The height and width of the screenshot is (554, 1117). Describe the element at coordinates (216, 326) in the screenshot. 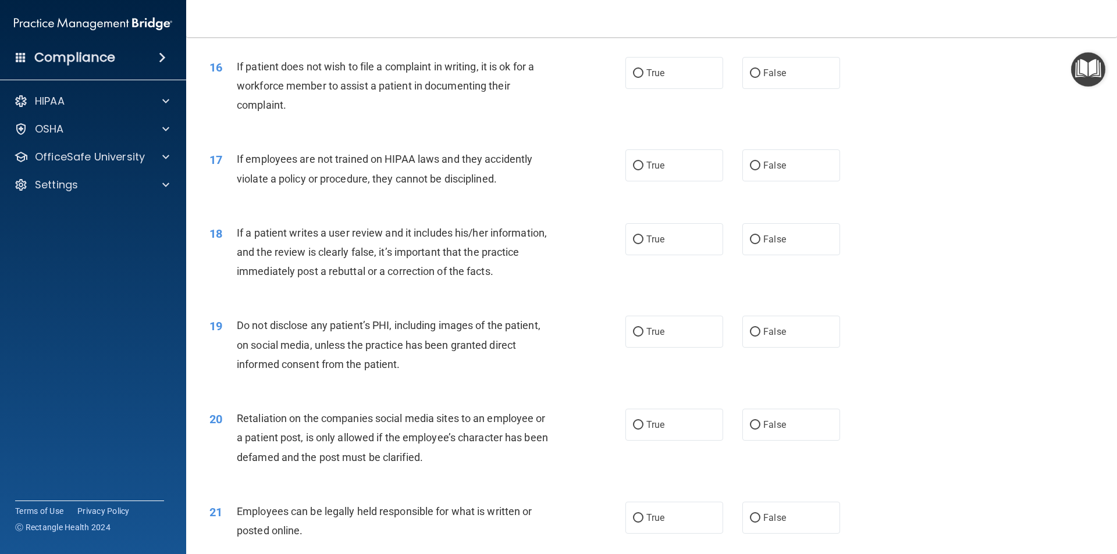

I see `span: 19` at that location.